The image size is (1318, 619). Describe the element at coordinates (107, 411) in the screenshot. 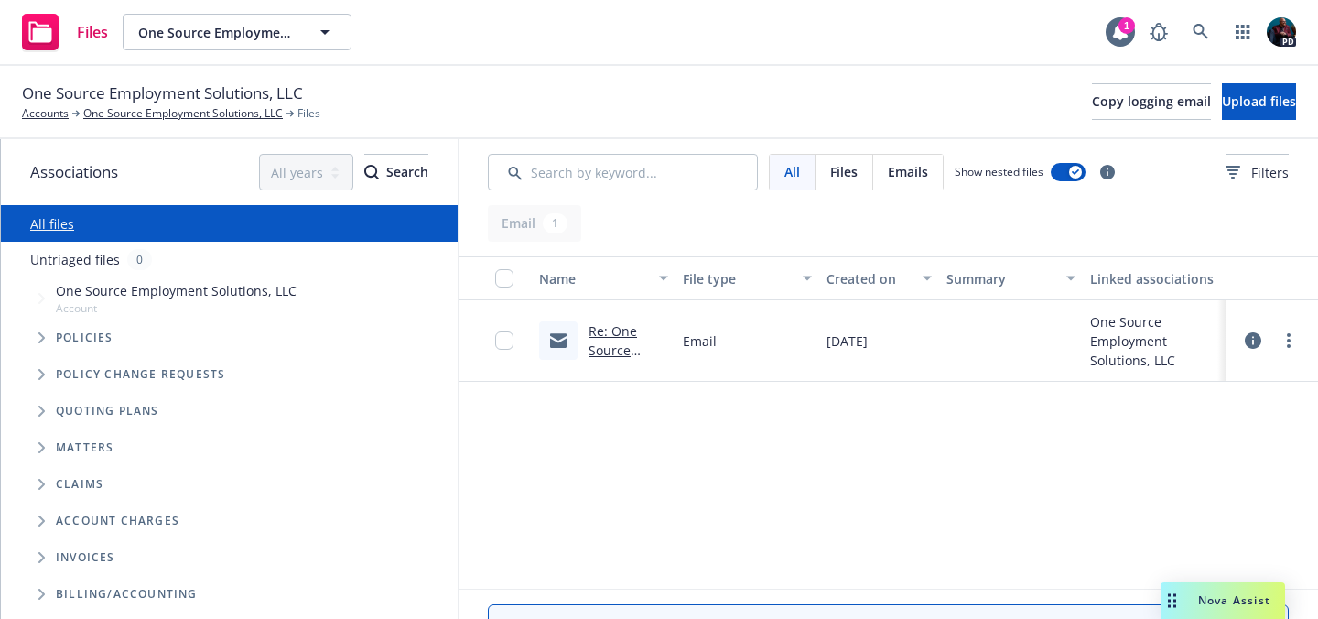

I see `span: Quoting plans` at that location.